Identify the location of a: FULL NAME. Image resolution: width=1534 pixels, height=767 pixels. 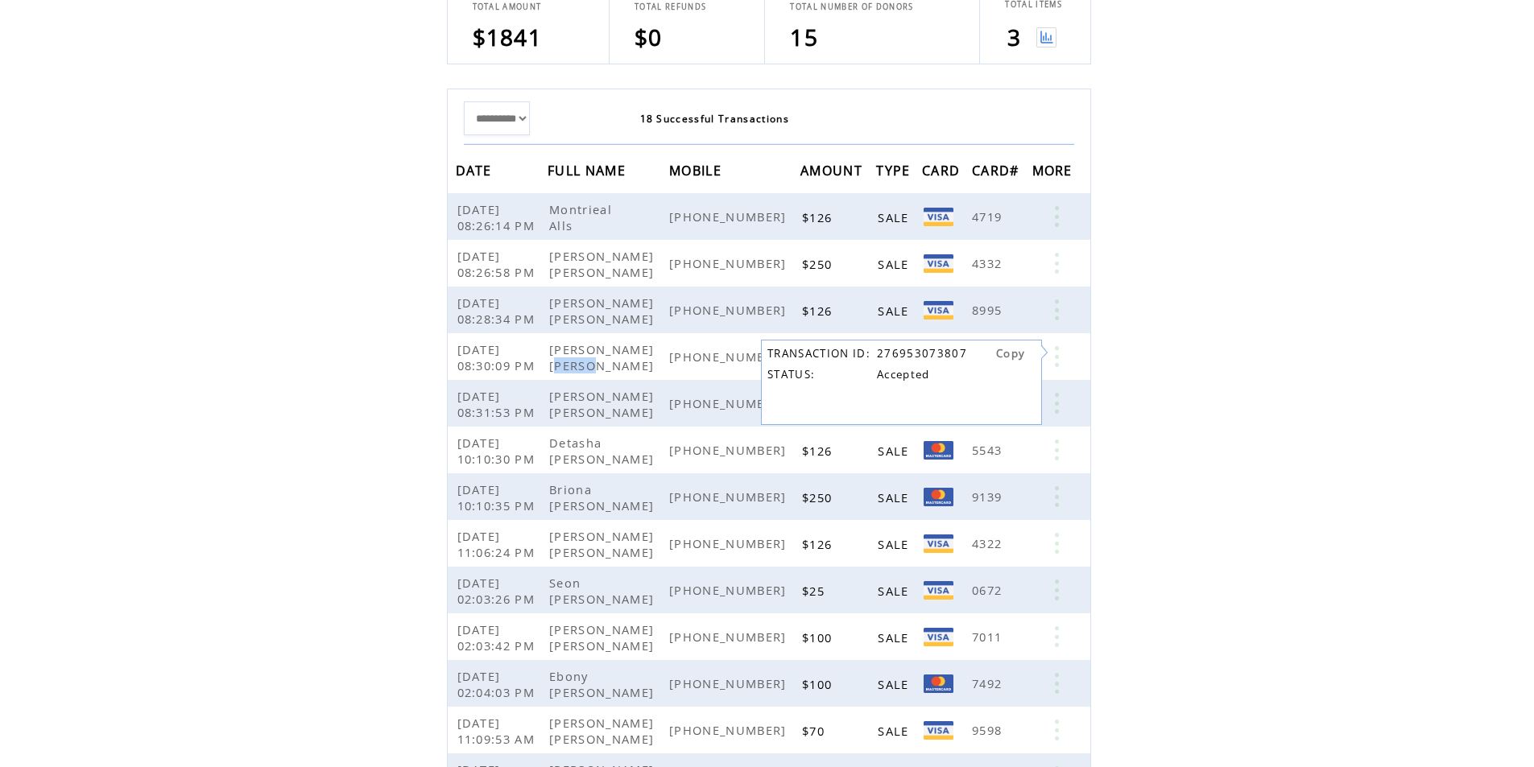
(588, 170).